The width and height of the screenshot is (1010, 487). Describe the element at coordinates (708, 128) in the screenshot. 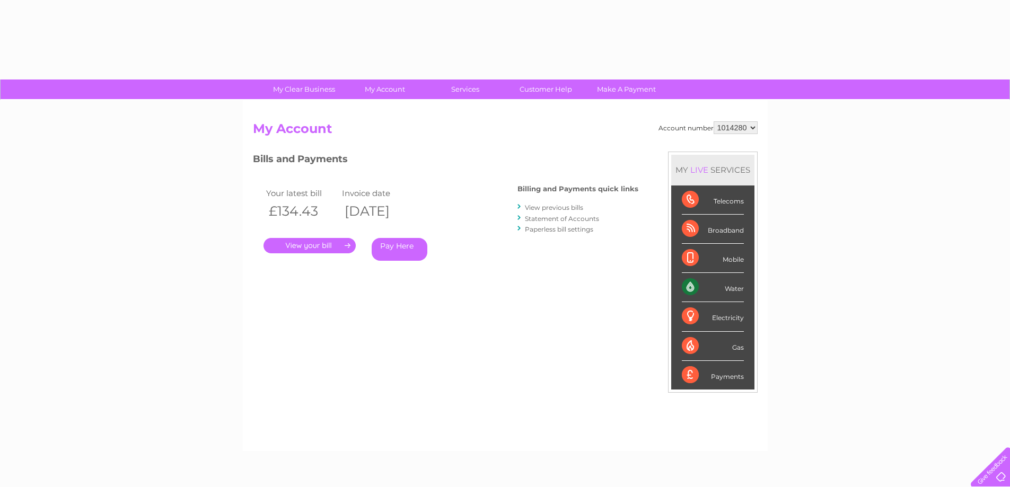

I see `div: Account number` at that location.